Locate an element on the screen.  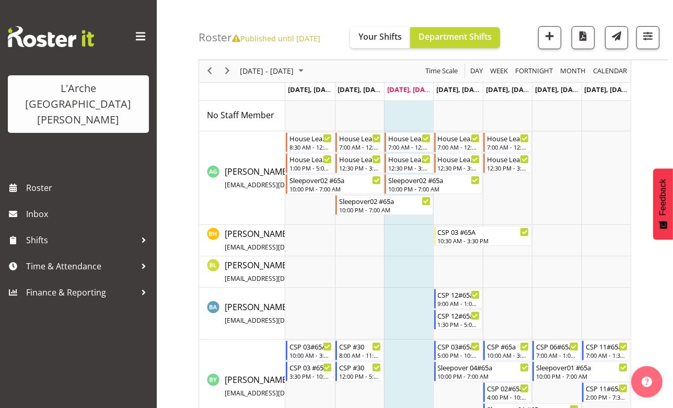
h4: Roster is located at coordinates (259, 37).